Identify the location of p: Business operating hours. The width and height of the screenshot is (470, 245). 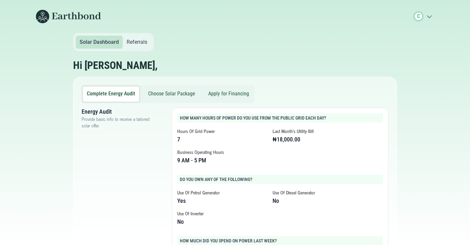
(222, 152).